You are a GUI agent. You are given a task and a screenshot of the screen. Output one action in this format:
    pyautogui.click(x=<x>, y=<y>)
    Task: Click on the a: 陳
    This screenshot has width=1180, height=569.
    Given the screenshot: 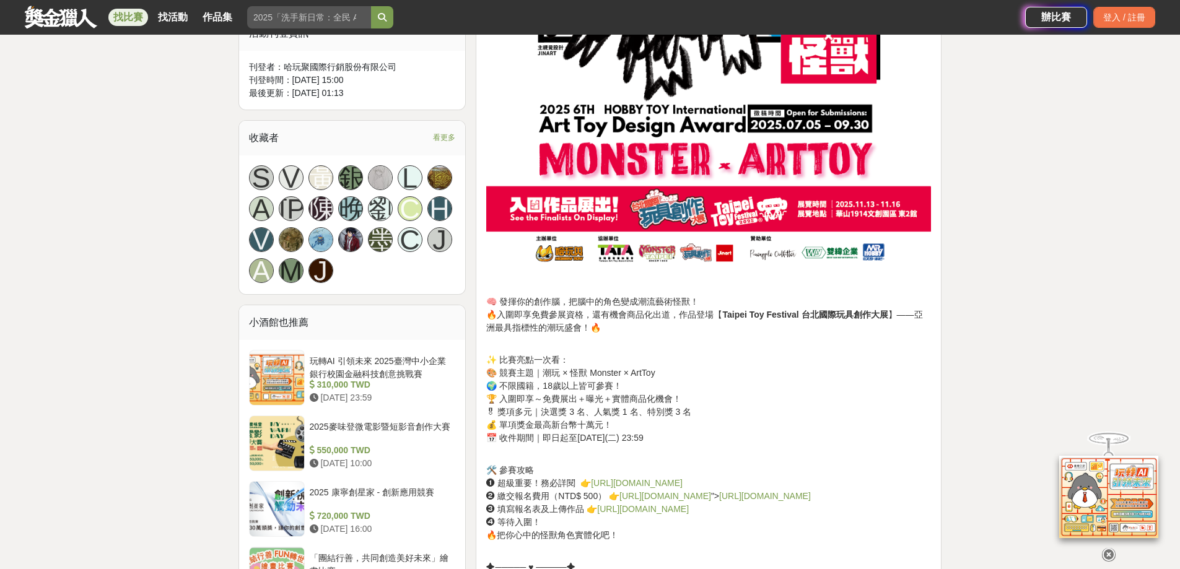 What is the action you would take?
    pyautogui.click(x=321, y=209)
    